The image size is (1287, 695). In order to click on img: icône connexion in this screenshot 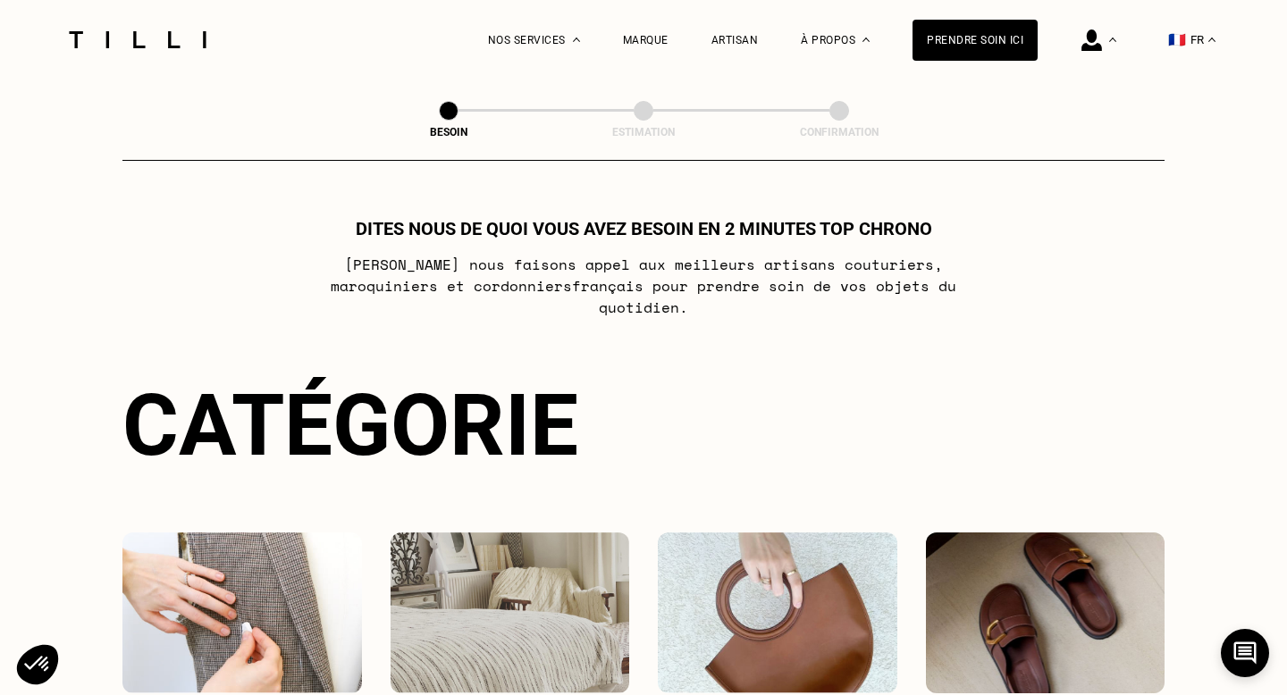, I will do `click(1091, 40)`.